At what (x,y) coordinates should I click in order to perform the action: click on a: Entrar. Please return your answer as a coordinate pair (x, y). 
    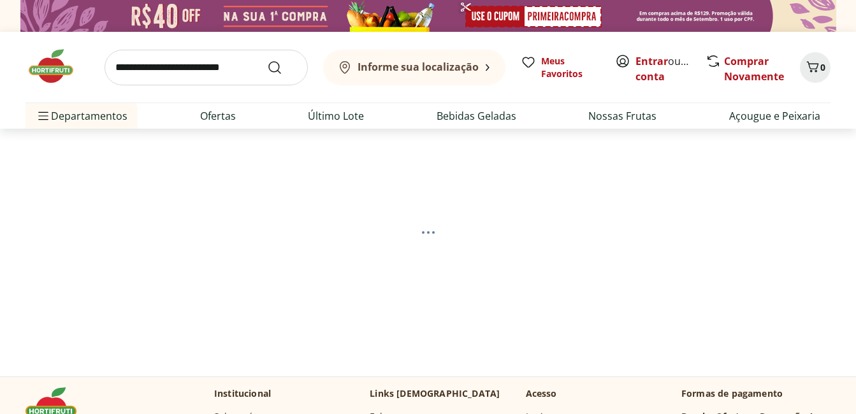
    Looking at the image, I should click on (651, 61).